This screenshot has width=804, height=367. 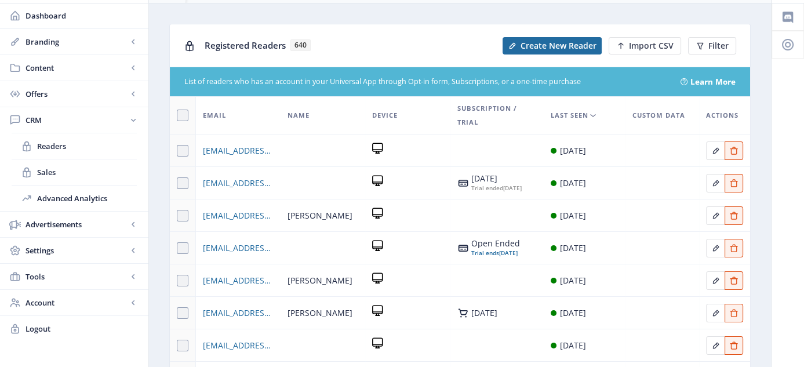 I want to click on a: Sales, so click(x=74, y=172).